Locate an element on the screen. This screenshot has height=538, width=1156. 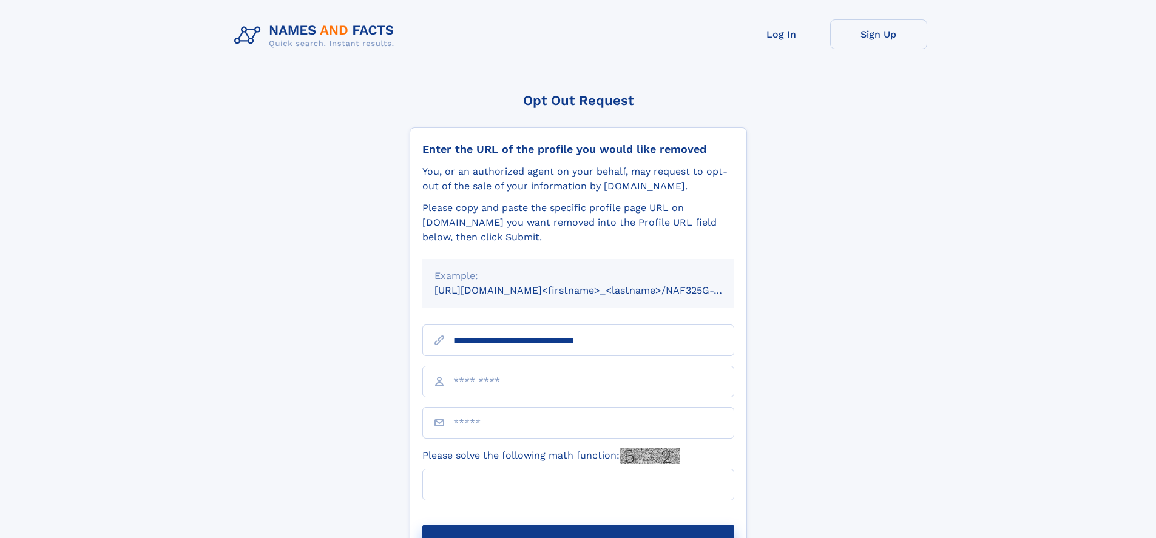
div: You, or an authorized agent on your behalf, may request to opt-out of the sale of your informatio... is located at coordinates (578, 179).